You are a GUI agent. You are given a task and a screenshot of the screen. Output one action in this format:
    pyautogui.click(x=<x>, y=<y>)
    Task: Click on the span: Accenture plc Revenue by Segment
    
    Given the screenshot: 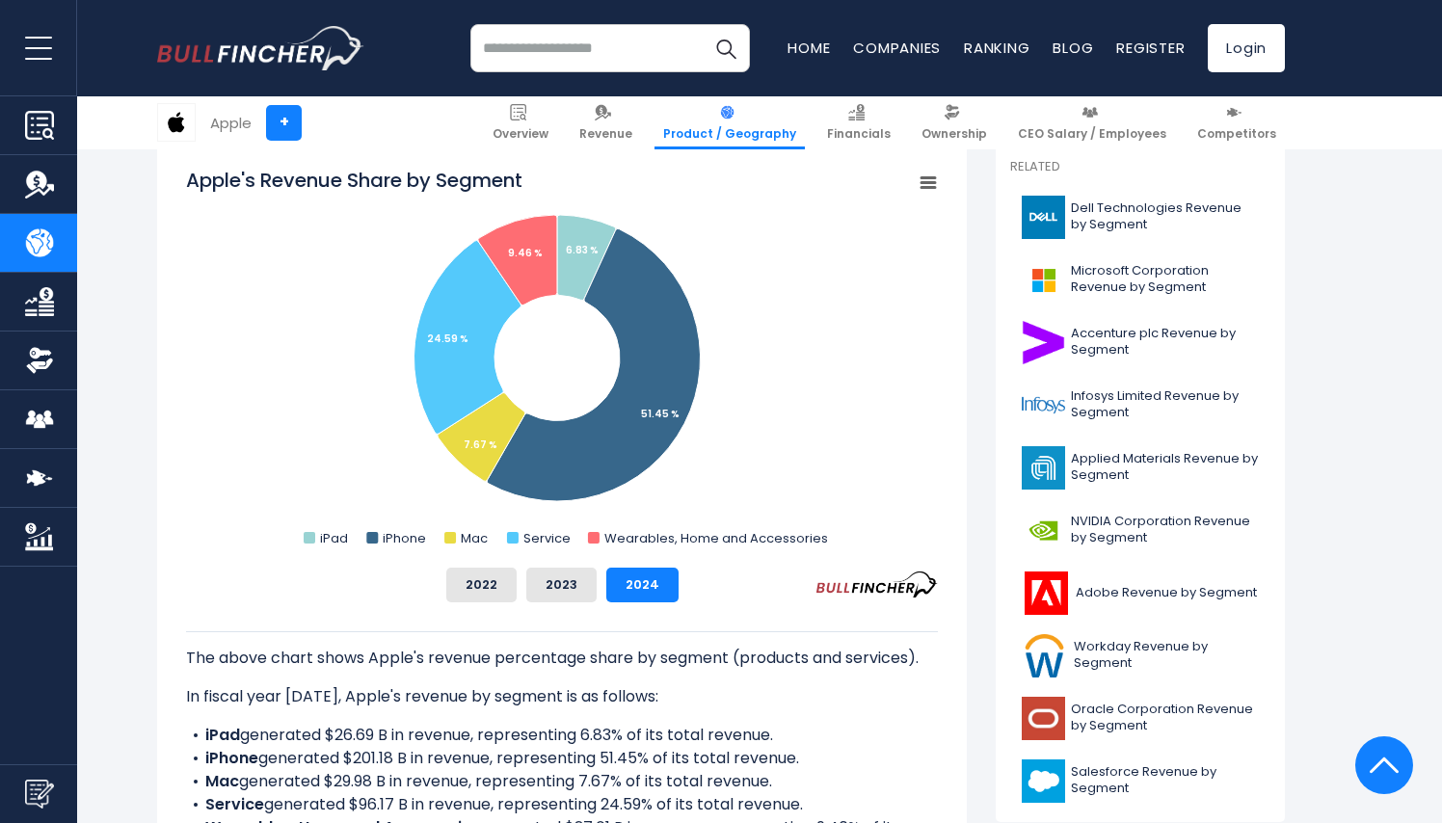 What is the action you would take?
    pyautogui.click(x=1165, y=342)
    